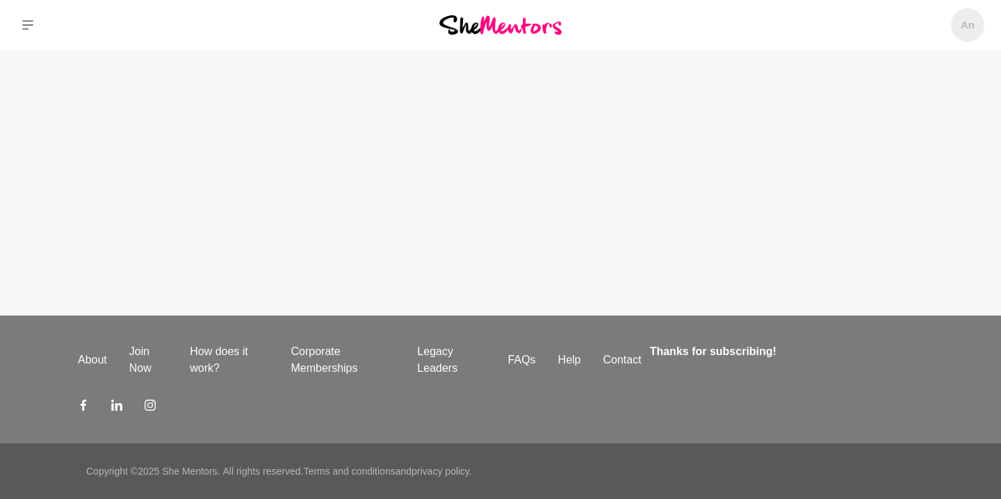 The width and height of the screenshot is (1001, 499). What do you see at coordinates (229, 360) in the screenshot?
I see `a: How does it work?` at bounding box center [229, 360].